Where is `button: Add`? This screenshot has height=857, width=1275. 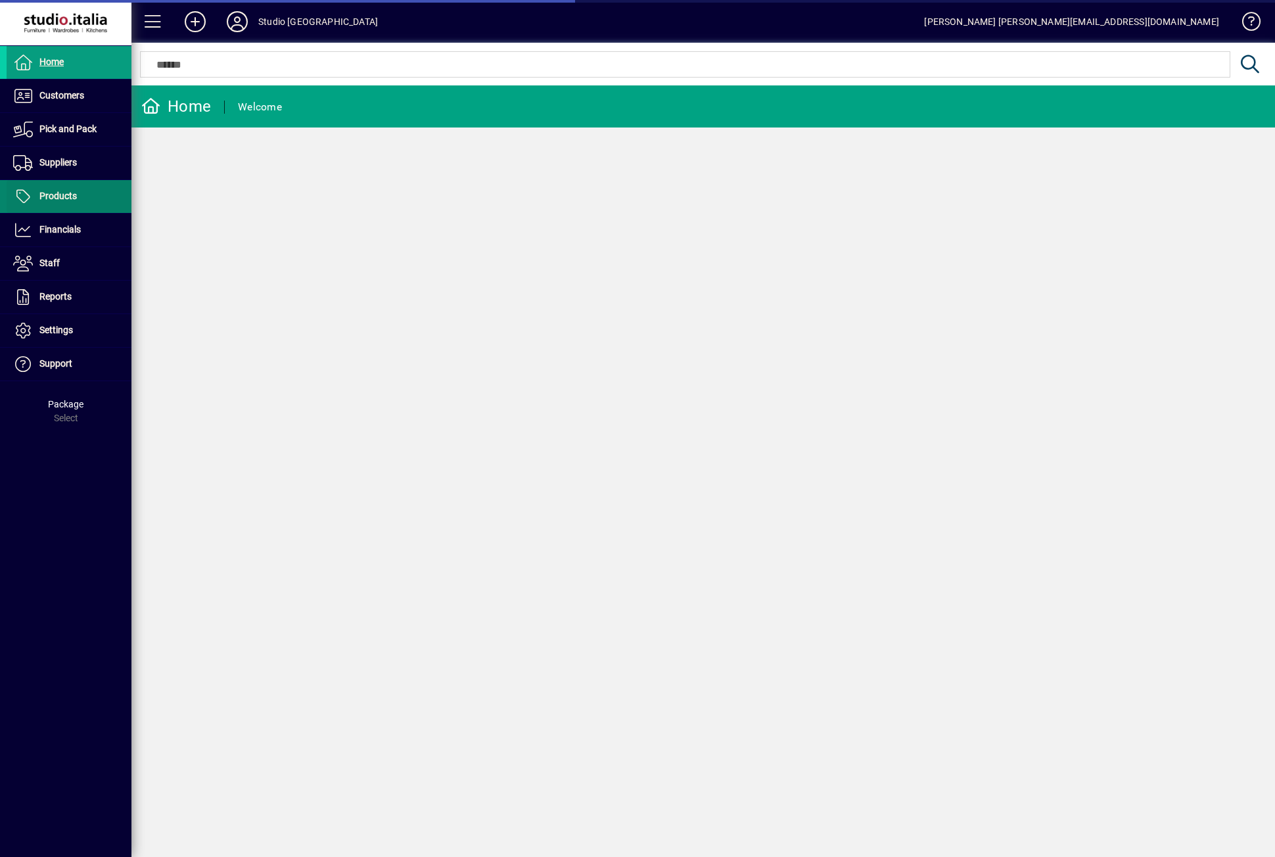
button: Add is located at coordinates (195, 22).